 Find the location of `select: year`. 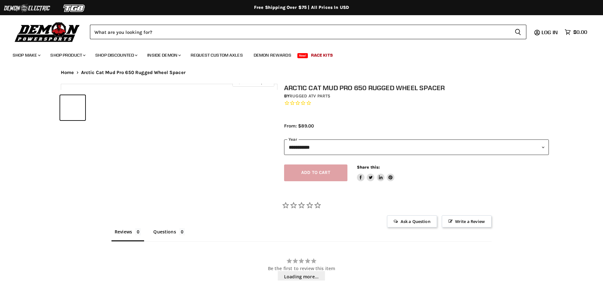

select: year is located at coordinates (416, 147).